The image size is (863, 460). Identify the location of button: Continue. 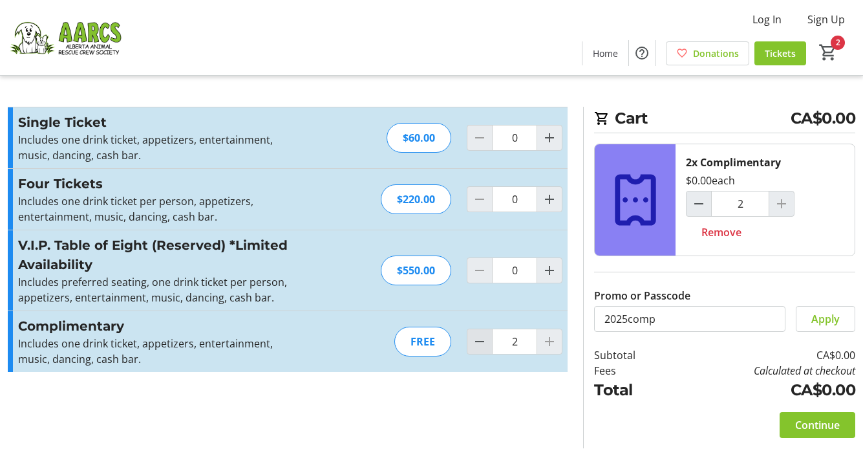
(817, 425).